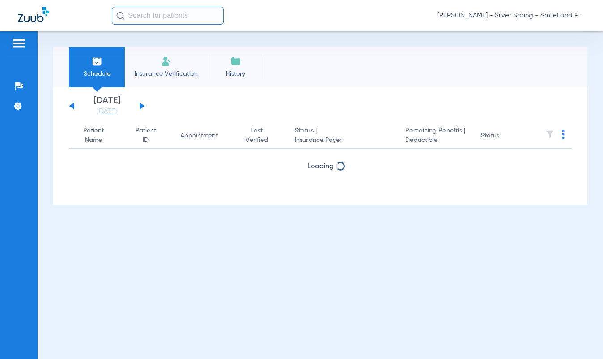 The width and height of the screenshot is (603, 359). I want to click on img: Manual Insurance Verification, so click(166, 61).